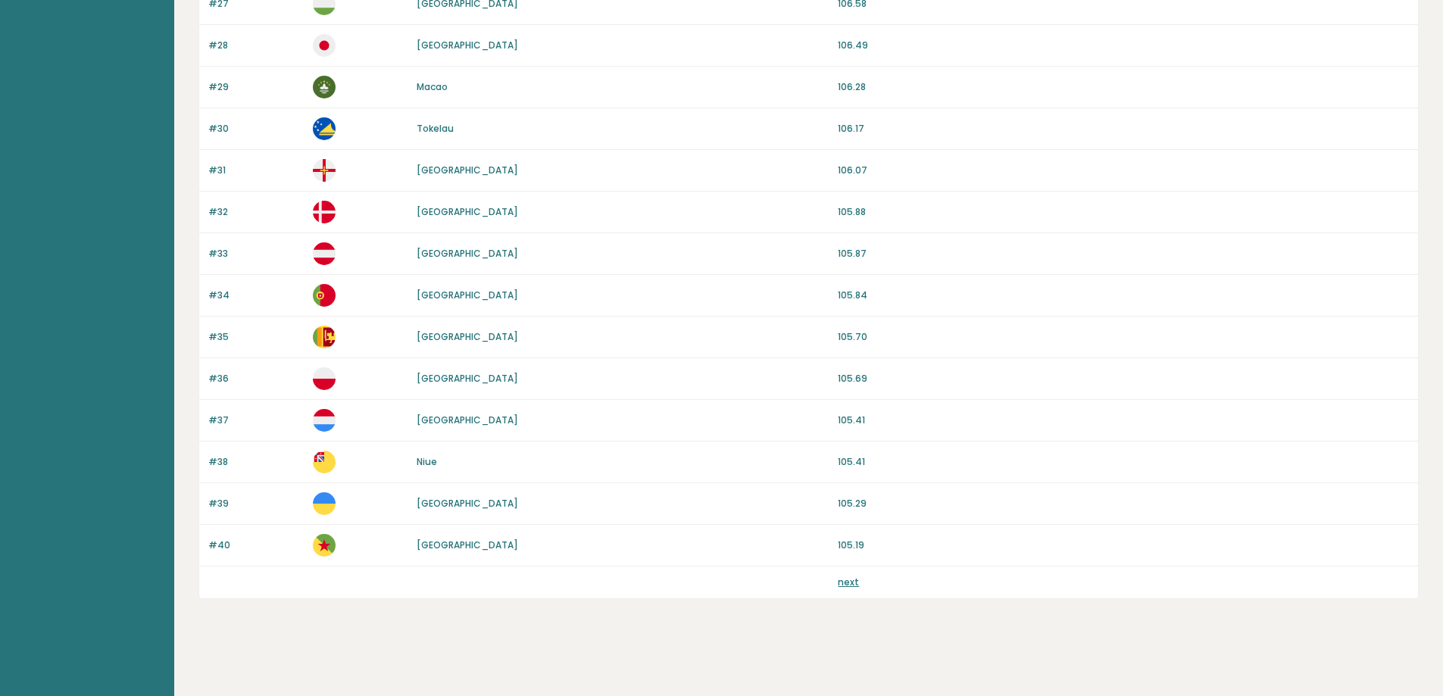  Describe the element at coordinates (256, 546) in the screenshot. I see `p: #40` at that location.